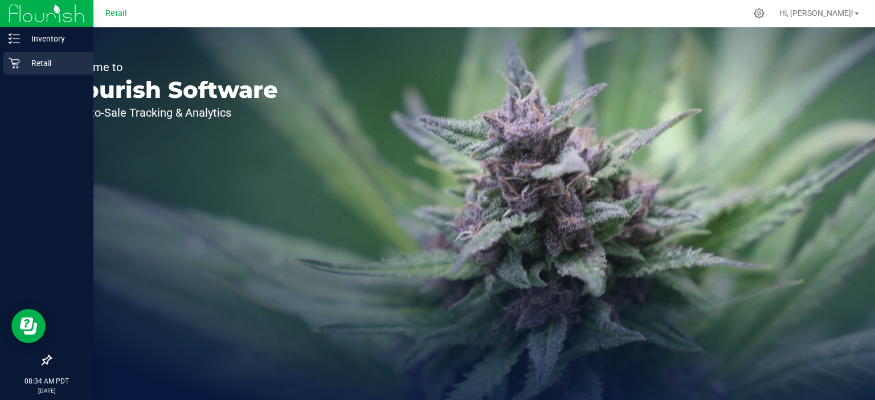 The height and width of the screenshot is (400, 875). What do you see at coordinates (14, 63) in the screenshot?
I see `inline-svg: Retail` at bounding box center [14, 63].